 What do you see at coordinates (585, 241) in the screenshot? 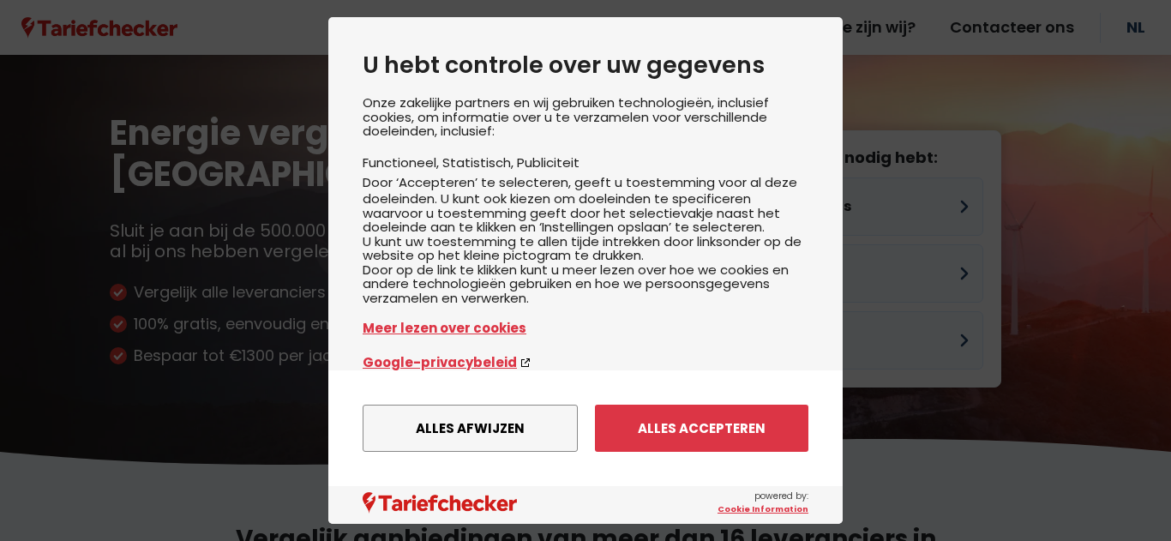
I see `div: Onze zakelijke partners en wij gebruiken technologieën, inclusief cookies, om informatie over u t...` at bounding box center [585, 241].